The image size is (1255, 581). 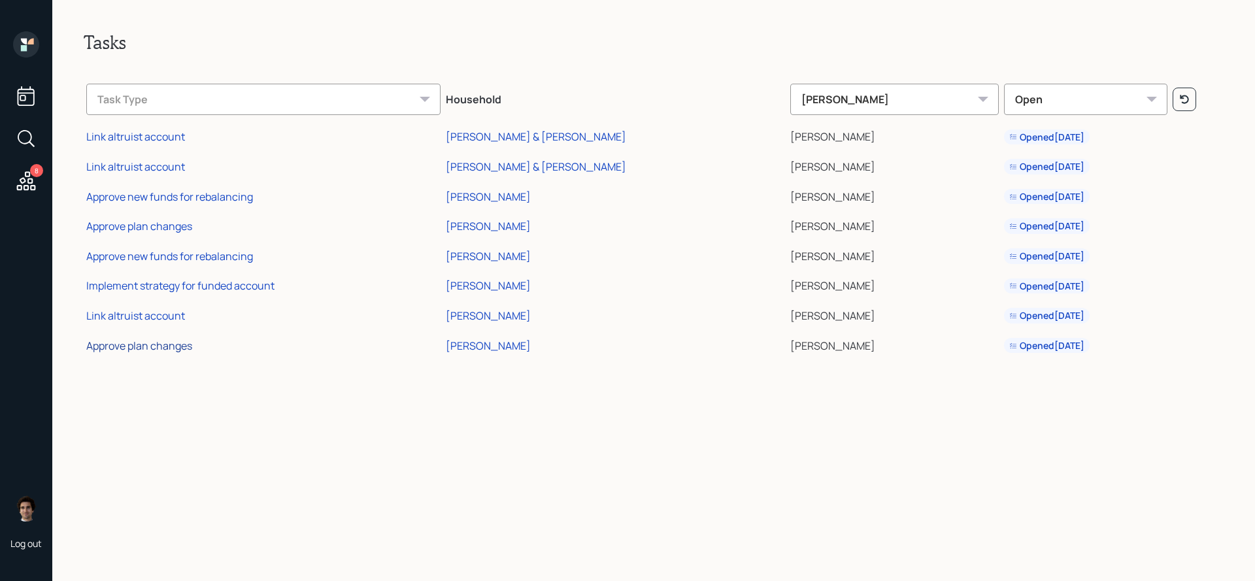 I want to click on div: Open, so click(x=1085, y=99).